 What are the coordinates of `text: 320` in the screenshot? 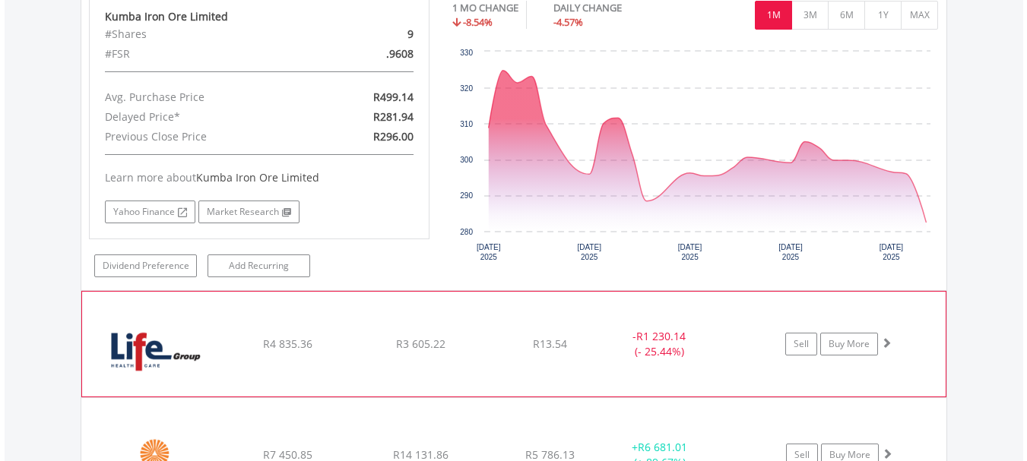 It's located at (466, 88).